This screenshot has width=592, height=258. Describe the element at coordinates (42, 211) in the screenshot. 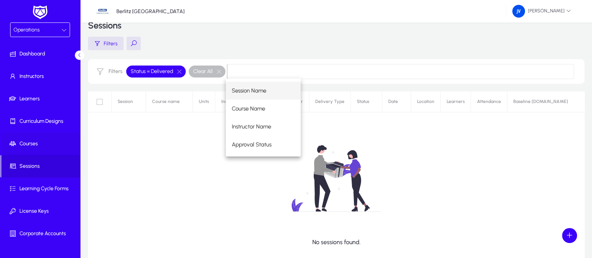

I see `span: License Keys` at that location.